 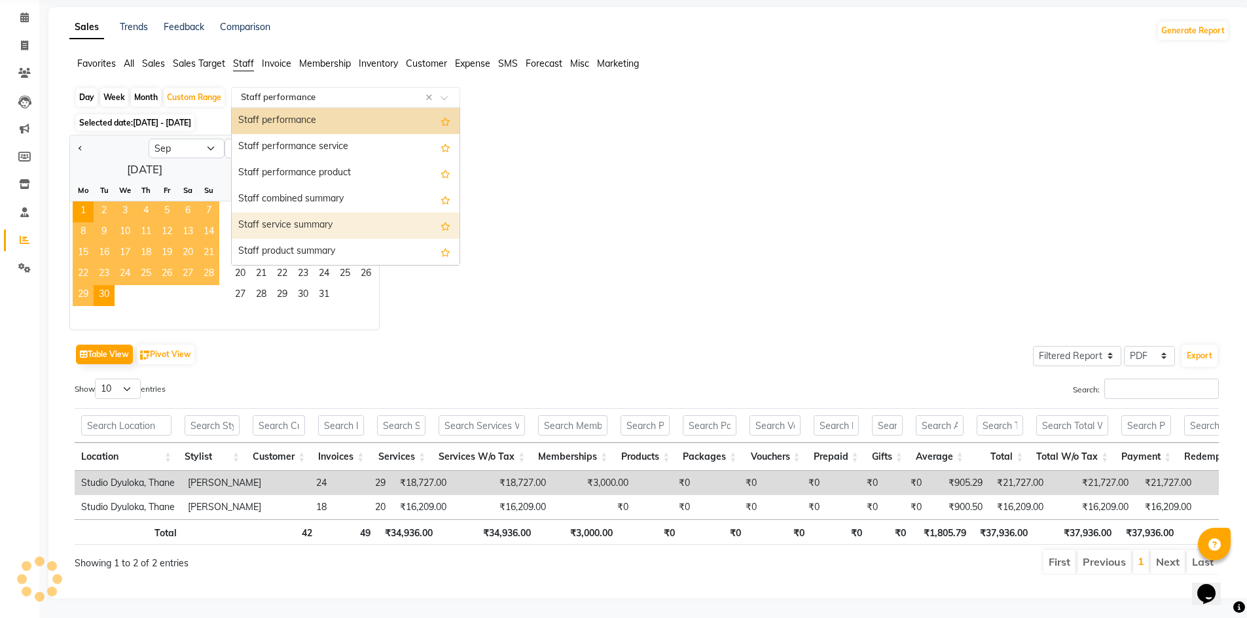 What do you see at coordinates (104, 212) in the screenshot?
I see `div: Tuesday, September 2, 2025` at bounding box center [104, 212].